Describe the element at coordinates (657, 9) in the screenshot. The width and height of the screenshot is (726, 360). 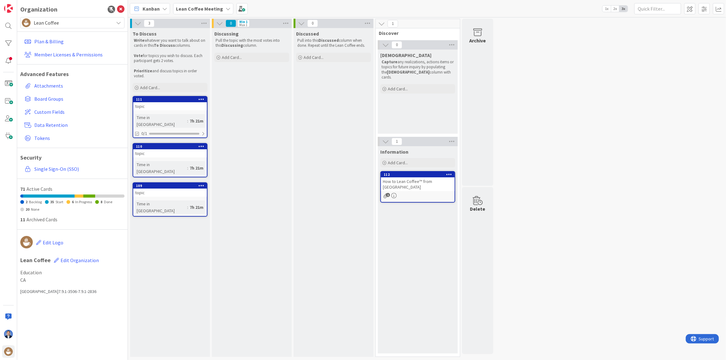
I see `input: Quick Filter...` at that location.